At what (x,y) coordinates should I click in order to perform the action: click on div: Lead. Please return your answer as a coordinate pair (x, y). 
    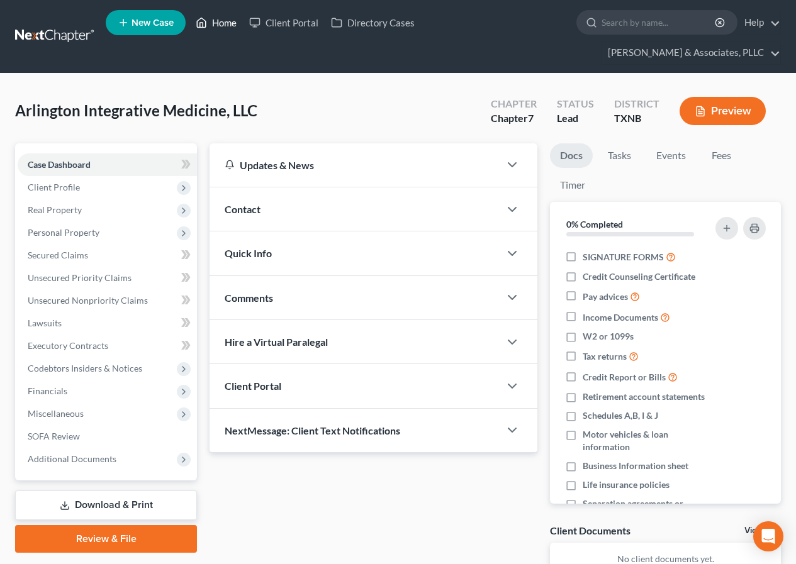
    Looking at the image, I should click on (575, 118).